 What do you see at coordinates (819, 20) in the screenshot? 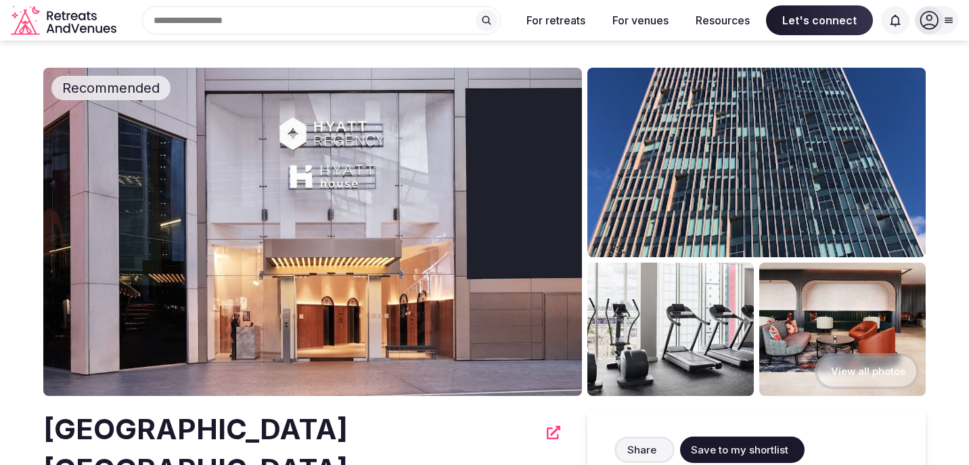
I see `span: Let's connect` at bounding box center [819, 20].